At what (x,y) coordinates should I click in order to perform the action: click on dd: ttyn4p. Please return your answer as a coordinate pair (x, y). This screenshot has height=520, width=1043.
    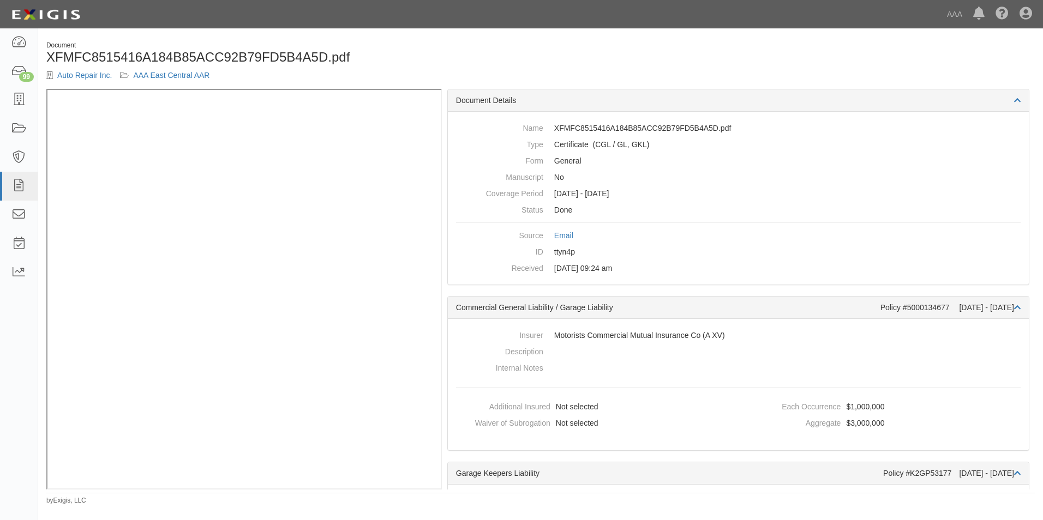
    Looking at the image, I should click on (738, 252).